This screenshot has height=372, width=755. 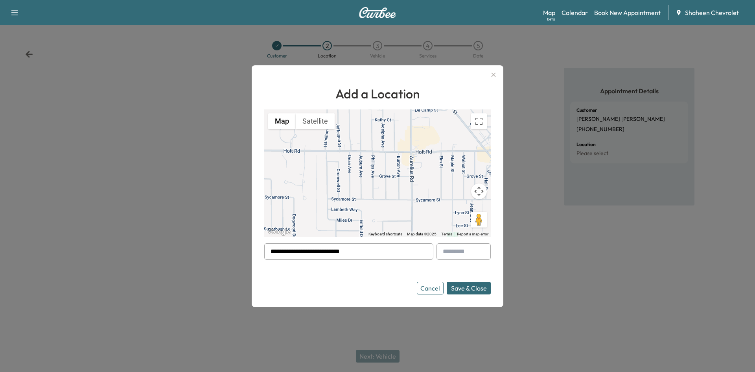 I want to click on h1: Add a Location, so click(x=378, y=94).